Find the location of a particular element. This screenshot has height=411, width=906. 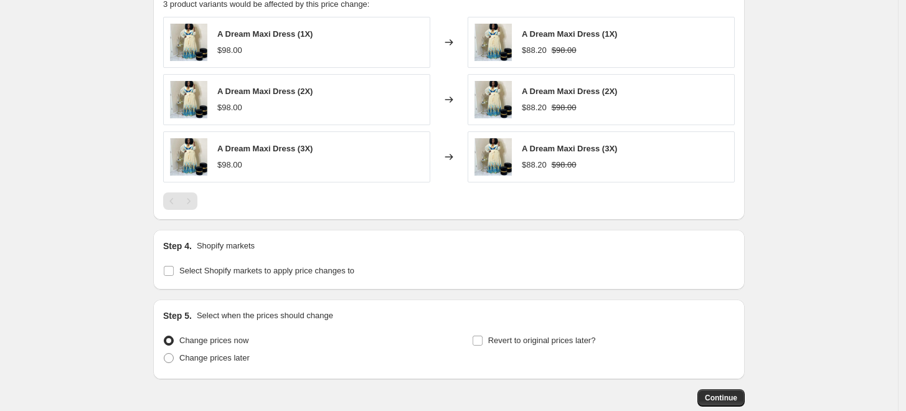

span: Change prices now is located at coordinates (214, 340).